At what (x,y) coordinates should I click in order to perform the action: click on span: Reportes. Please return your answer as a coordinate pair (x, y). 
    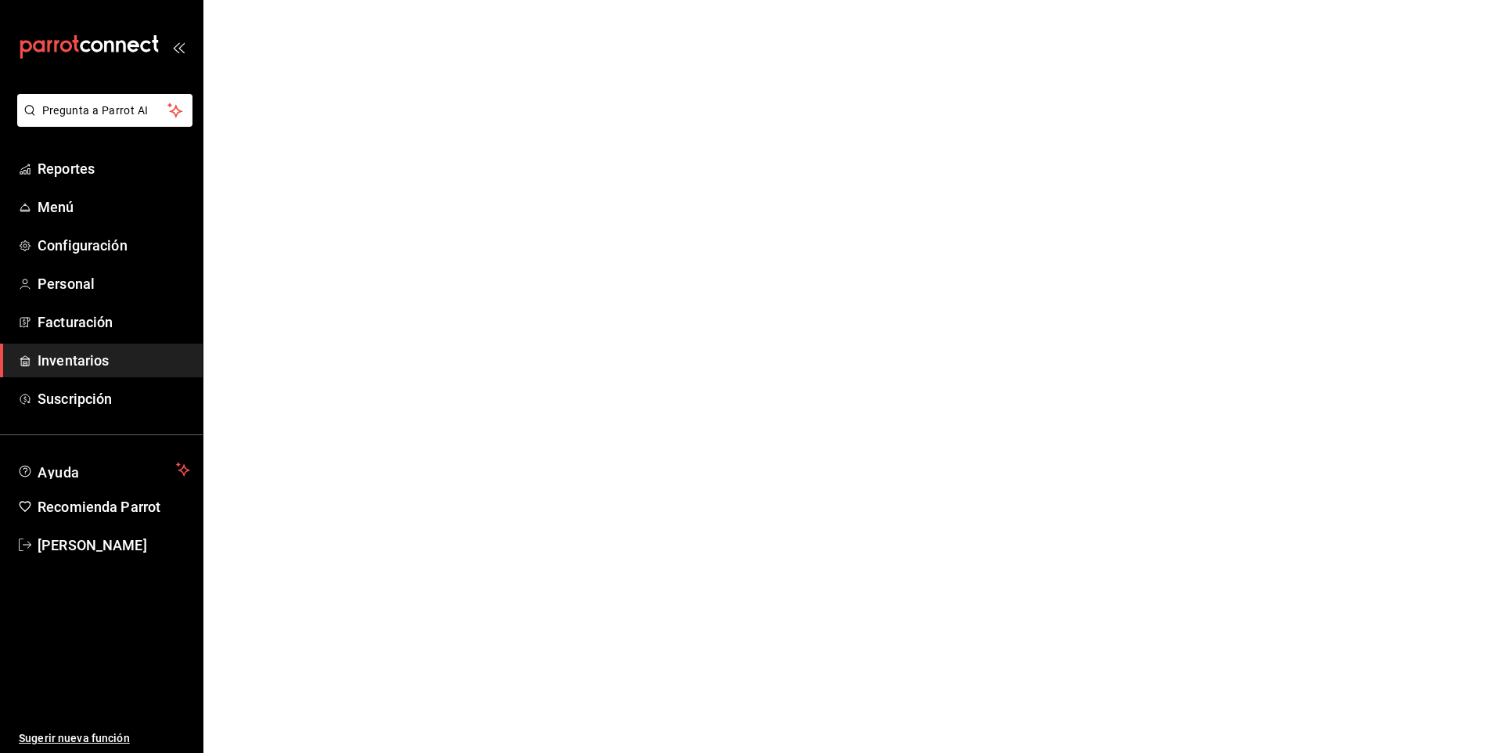
    Looking at the image, I should click on (113, 168).